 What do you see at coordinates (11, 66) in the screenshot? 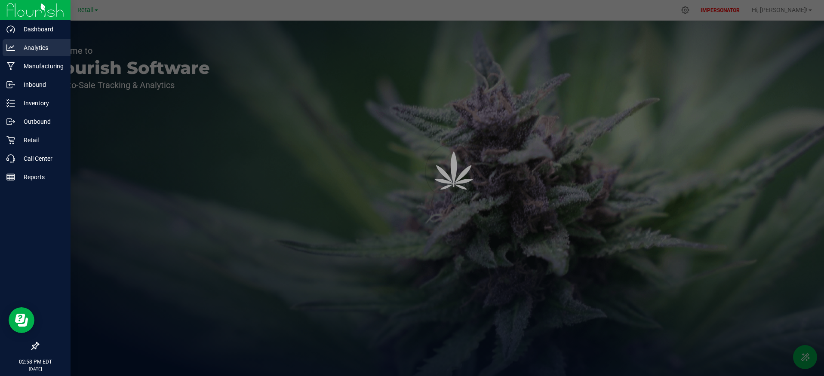
I see `inline-svg: Manufacturing` at bounding box center [11, 66].